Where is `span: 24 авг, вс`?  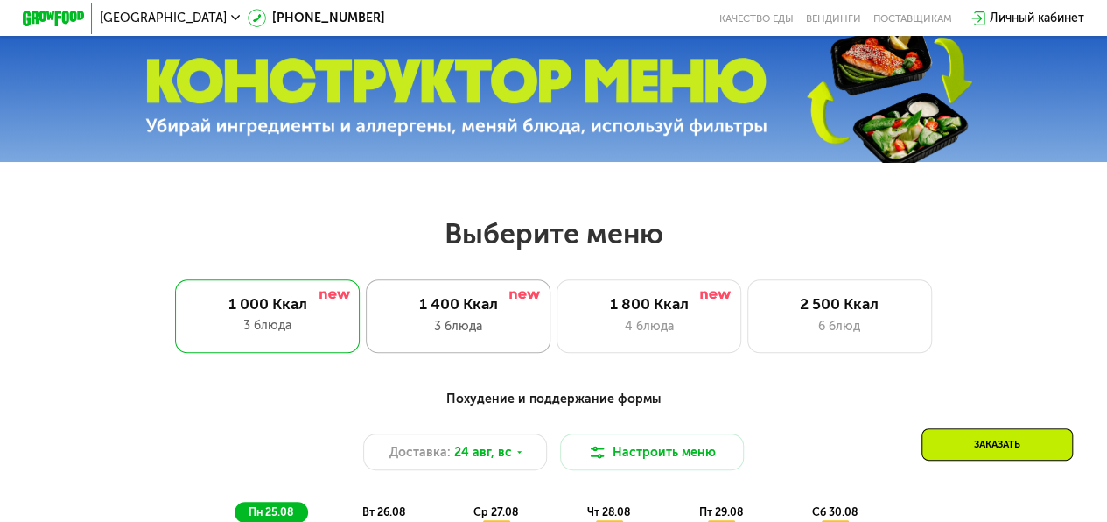 span: 24 авг, вс is located at coordinates (483, 452).